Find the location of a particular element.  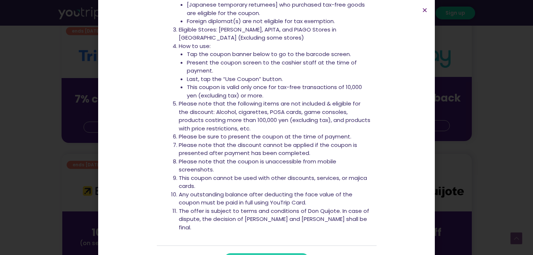

a: Close is located at coordinates (425, 10).